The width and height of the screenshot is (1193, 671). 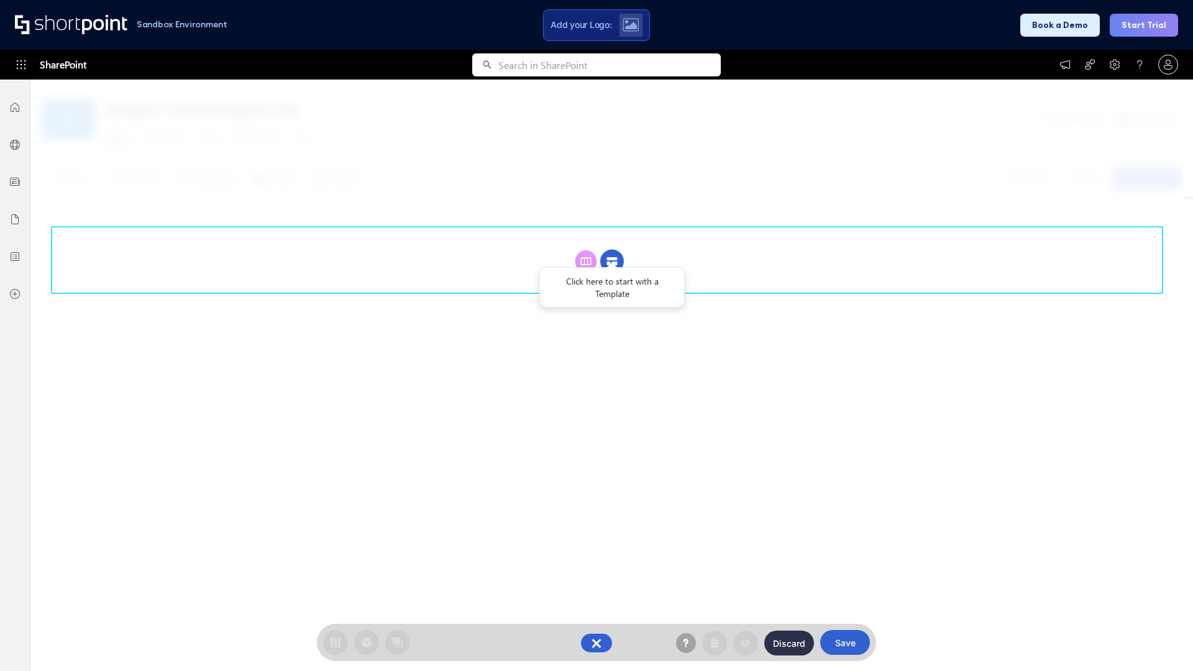 I want to click on span: SharePoint, so click(x=63, y=65).